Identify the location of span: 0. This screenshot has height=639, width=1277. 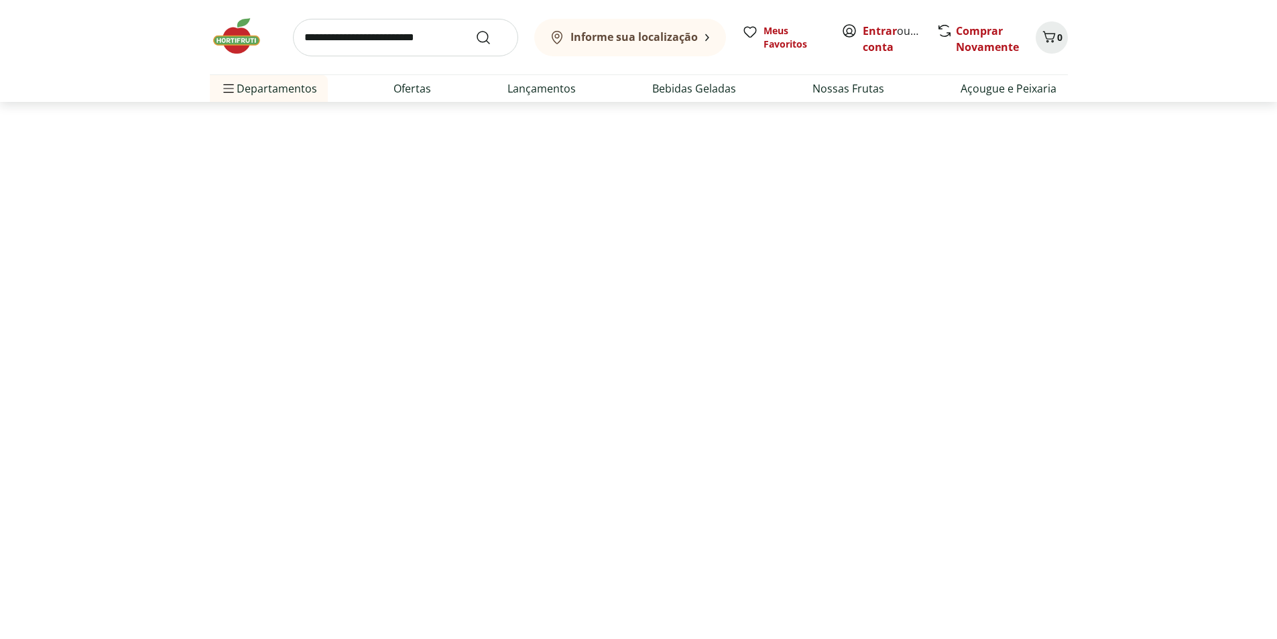
(1060, 37).